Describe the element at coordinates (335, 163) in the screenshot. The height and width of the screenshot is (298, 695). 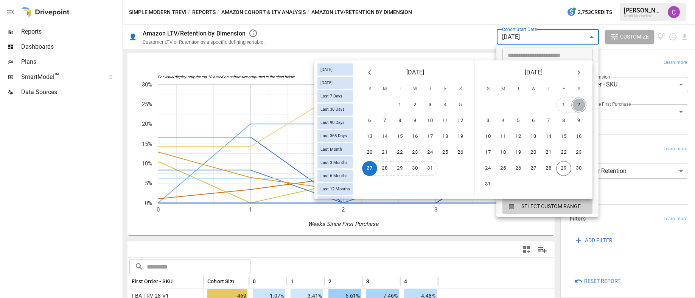
I see `div: Last 3 Months` at that location.